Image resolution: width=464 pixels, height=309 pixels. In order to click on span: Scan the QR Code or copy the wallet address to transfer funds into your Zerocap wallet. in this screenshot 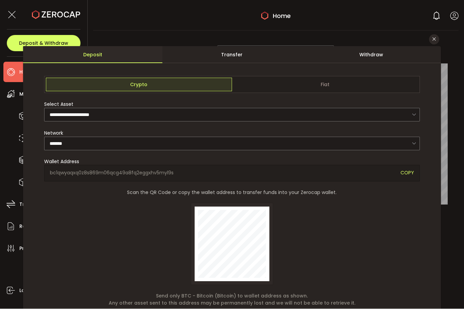, I will do `click(232, 193)`.